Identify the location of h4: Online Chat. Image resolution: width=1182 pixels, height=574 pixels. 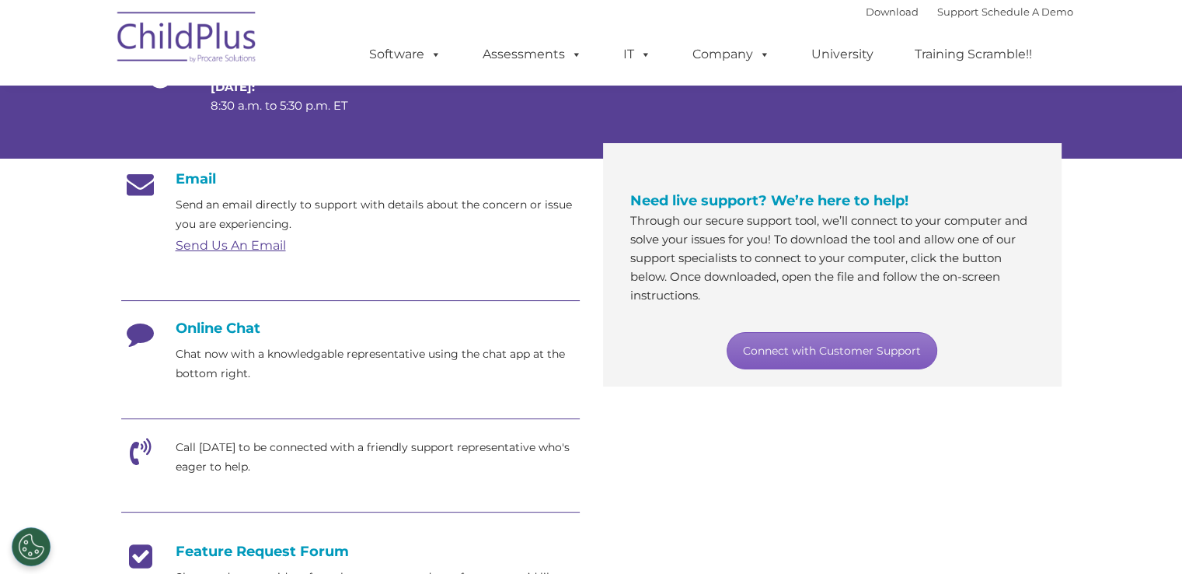
(351, 328).